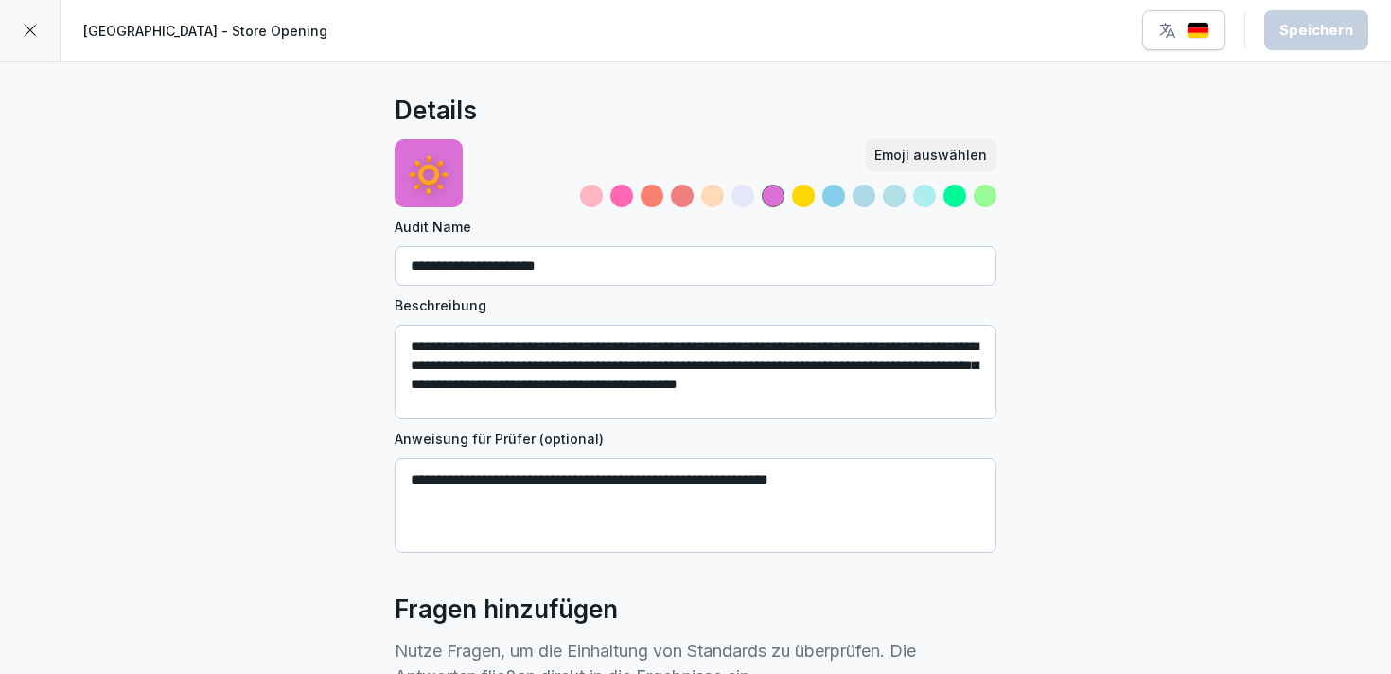  Describe the element at coordinates (1198, 30) in the screenshot. I see `img: de.svg` at that location.